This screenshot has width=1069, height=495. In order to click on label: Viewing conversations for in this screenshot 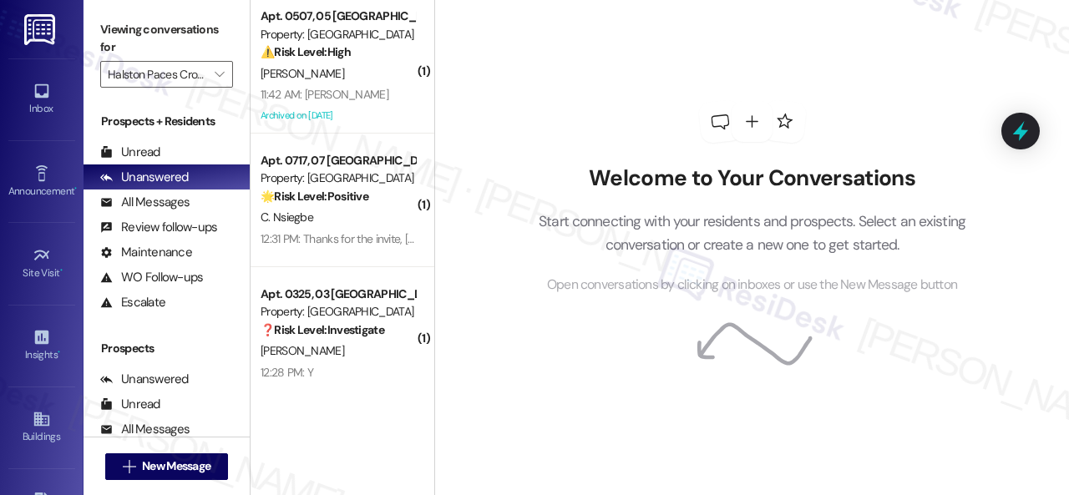, I will do `click(166, 38)`.